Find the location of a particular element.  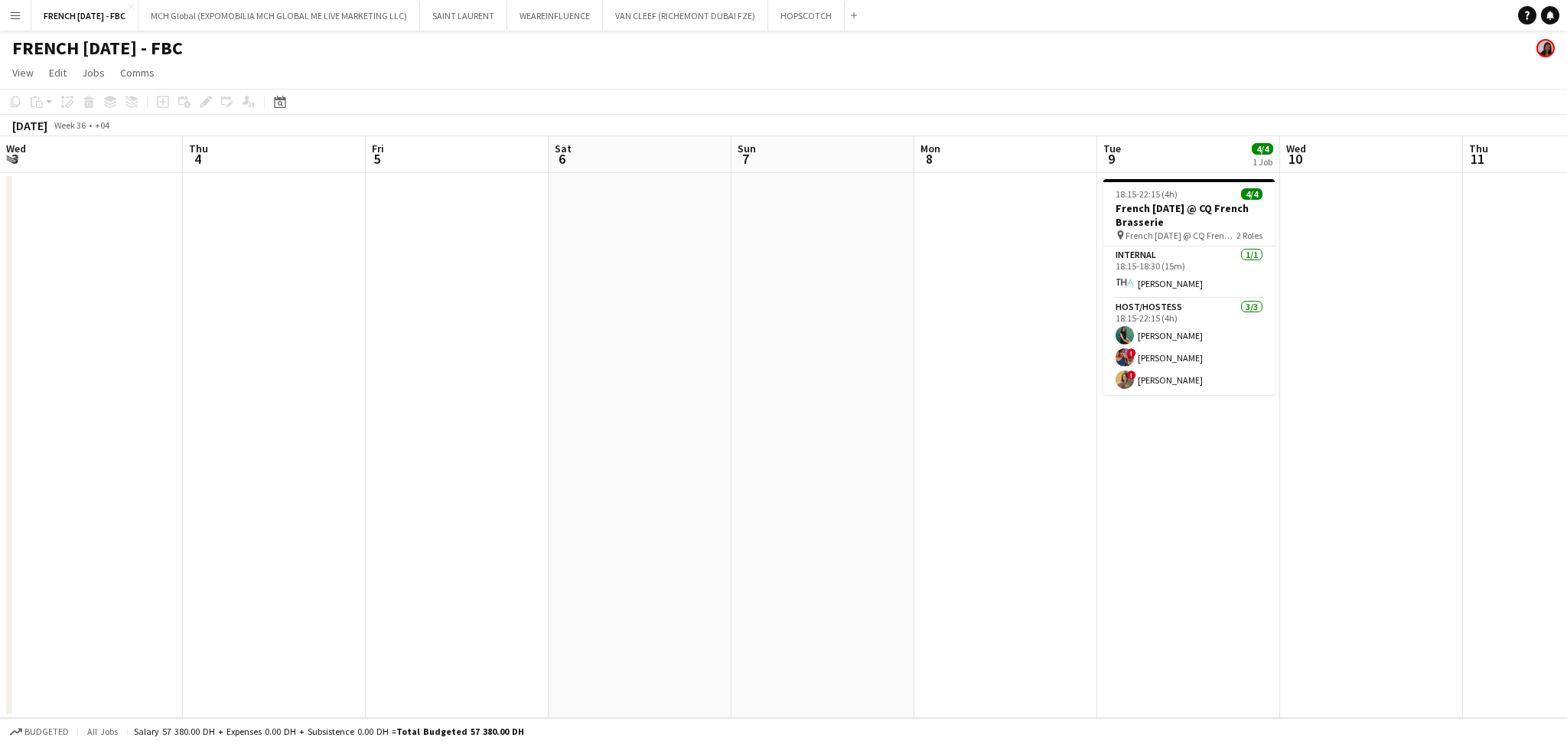

a: Comms is located at coordinates (137, 73).